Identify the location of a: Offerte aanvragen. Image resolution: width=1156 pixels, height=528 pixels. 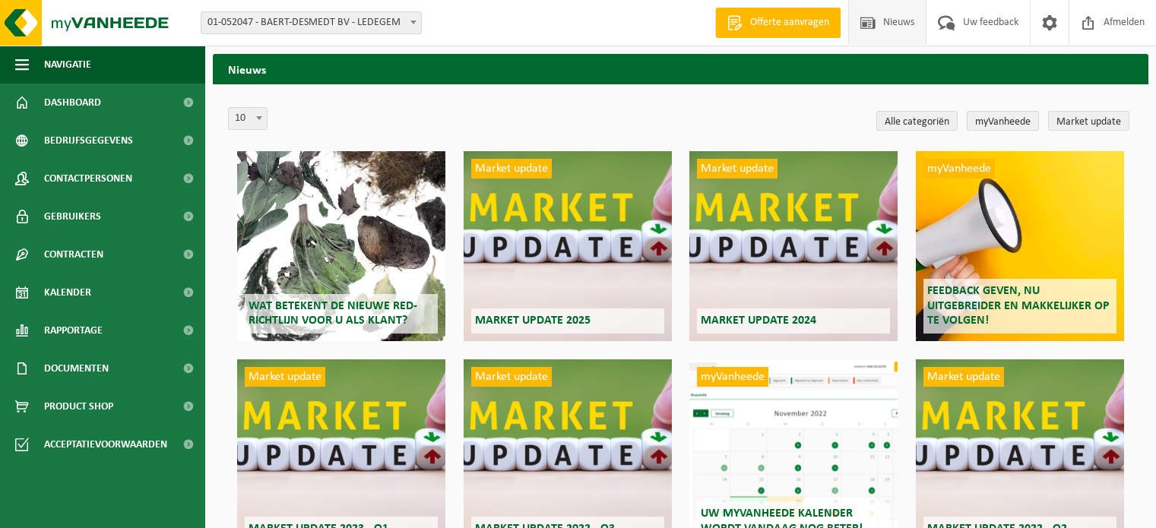
(777, 23).